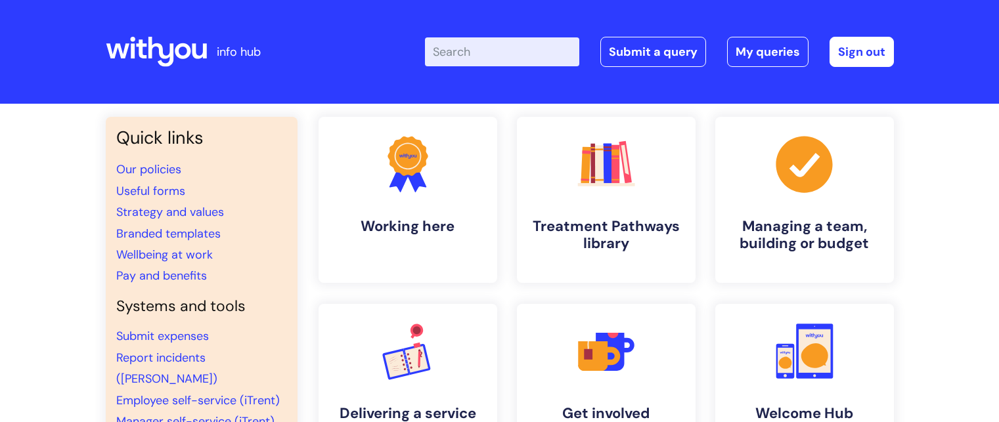  What do you see at coordinates (238, 52) in the screenshot?
I see `p: info hub` at bounding box center [238, 52].